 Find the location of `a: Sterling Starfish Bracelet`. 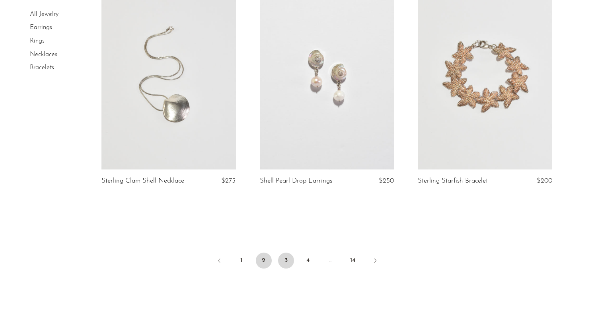

a: Sterling Starfish Bracelet is located at coordinates (453, 181).